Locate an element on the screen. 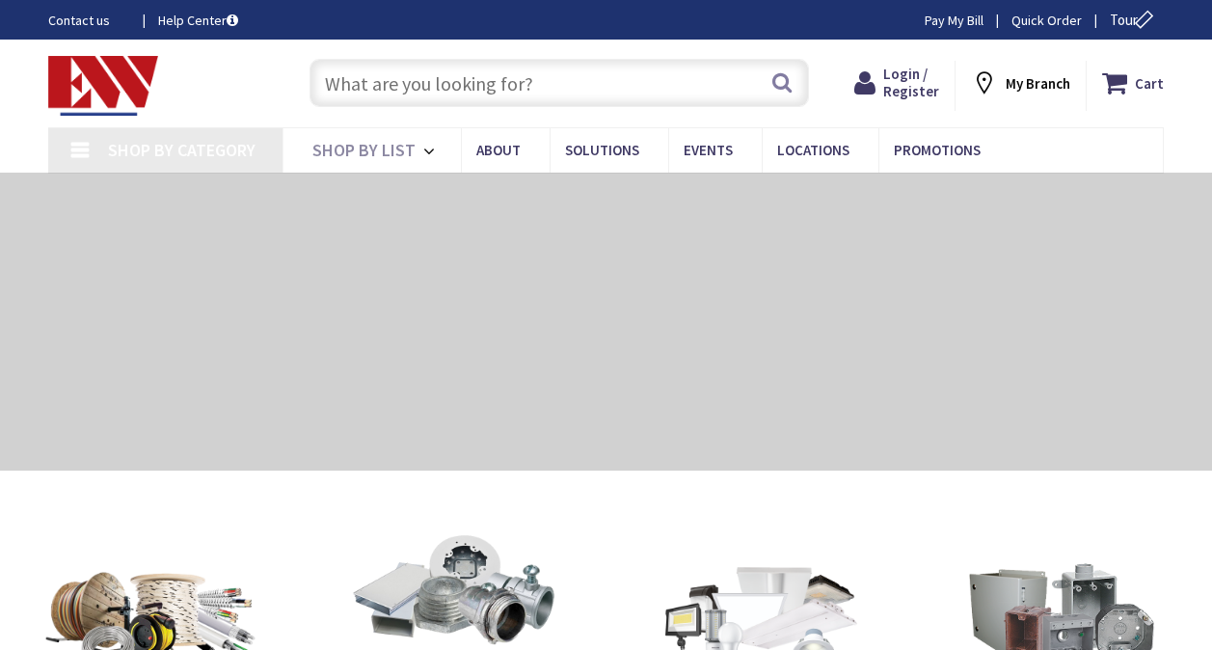 The width and height of the screenshot is (1212, 650). span: Login / Register is located at coordinates (911, 82).